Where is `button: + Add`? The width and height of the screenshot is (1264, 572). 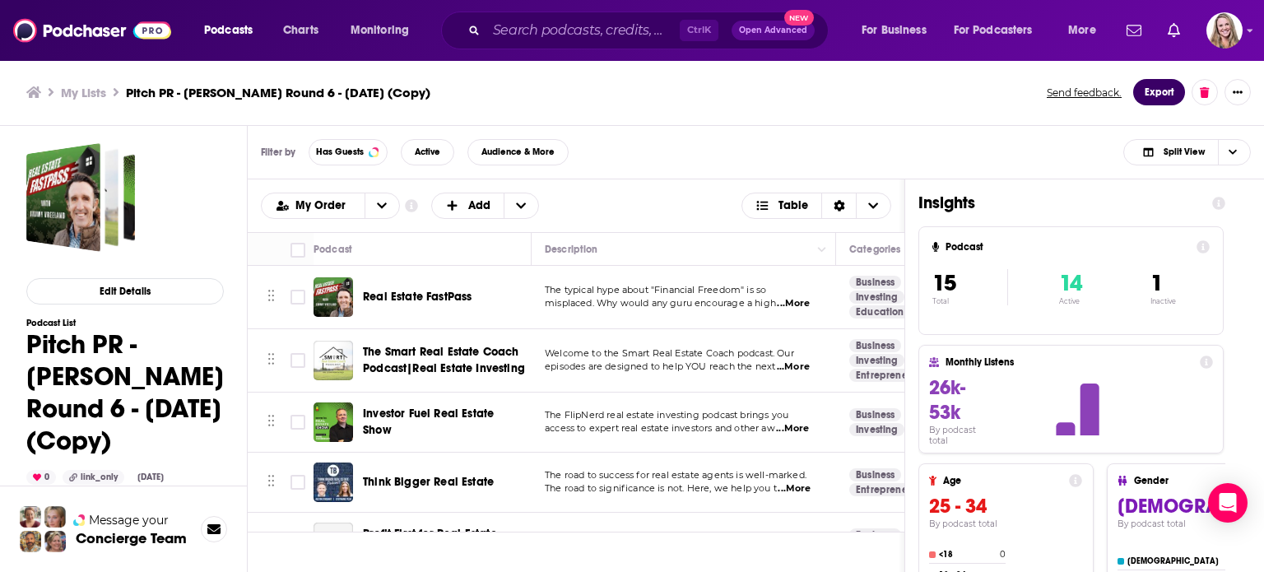
button: + Add is located at coordinates (486, 206).